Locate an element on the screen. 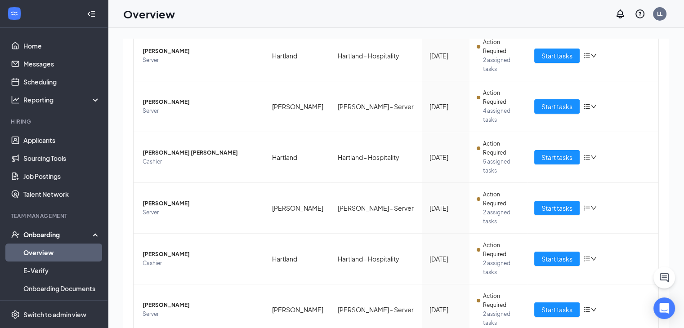 This screenshot has height=328, width=684. a: Scheduling is located at coordinates (62, 82).